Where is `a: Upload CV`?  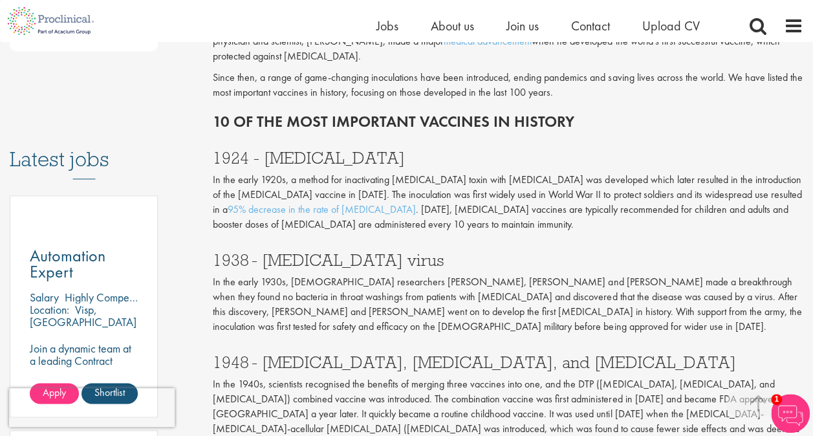
a: Upload CV is located at coordinates (671, 26).